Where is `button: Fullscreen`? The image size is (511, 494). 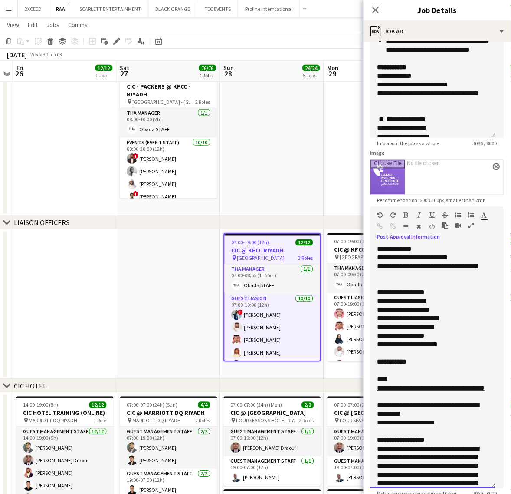 button: Fullscreen is located at coordinates (472, 226).